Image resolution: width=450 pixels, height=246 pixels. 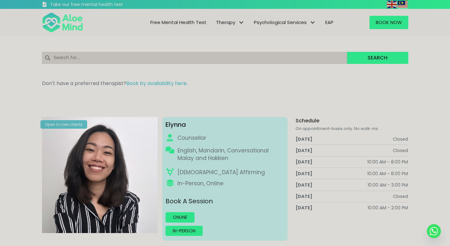 I want to click on img: en, so click(x=392, y=4).